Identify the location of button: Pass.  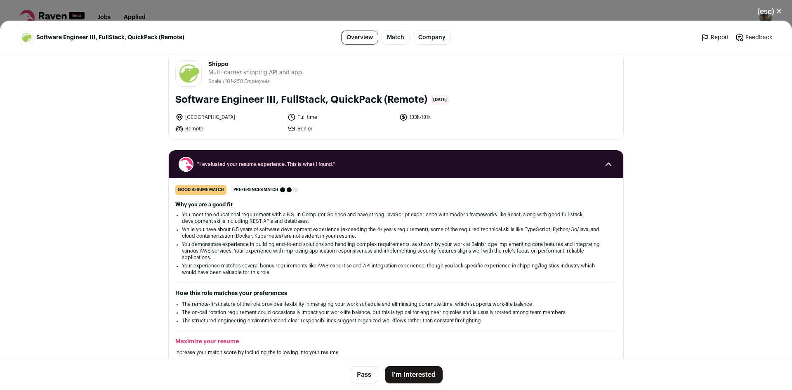
(364, 375).